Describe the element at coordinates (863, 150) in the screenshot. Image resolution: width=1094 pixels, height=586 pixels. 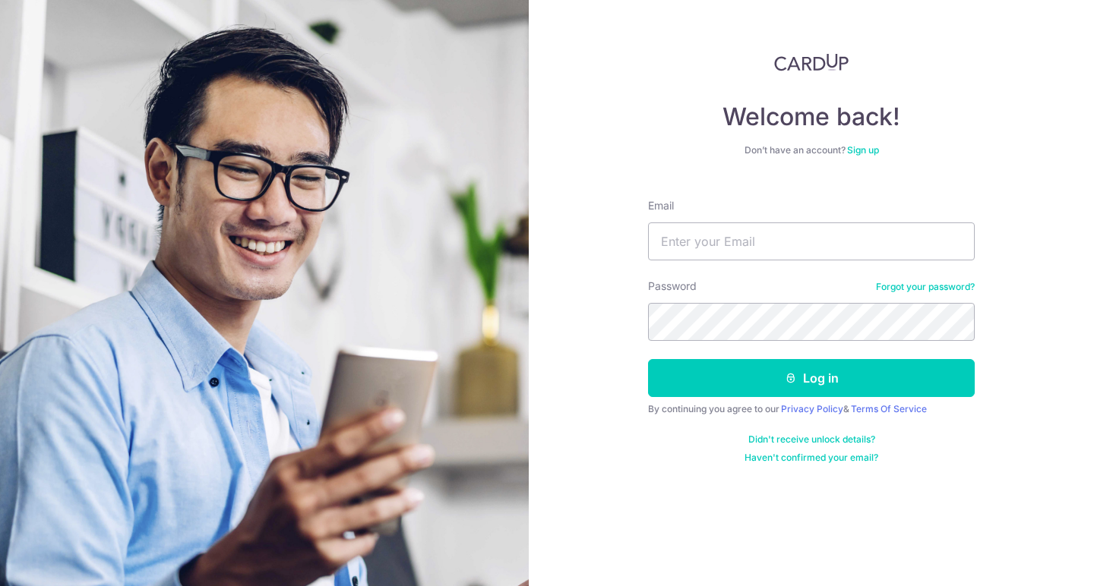
I see `a: Sign up` at that location.